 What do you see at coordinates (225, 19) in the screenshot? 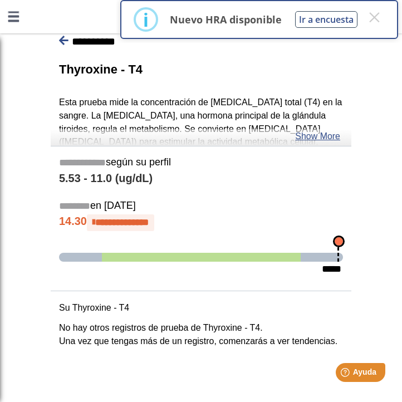
I see `p: Nuevo HRA disponible` at bounding box center [225, 19].